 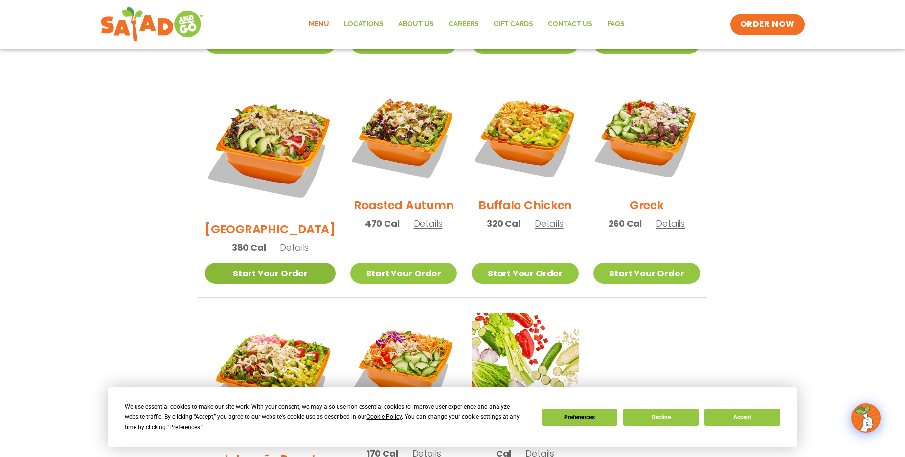 What do you see at coordinates (570, 24) in the screenshot?
I see `a: Contact Us` at bounding box center [570, 24].